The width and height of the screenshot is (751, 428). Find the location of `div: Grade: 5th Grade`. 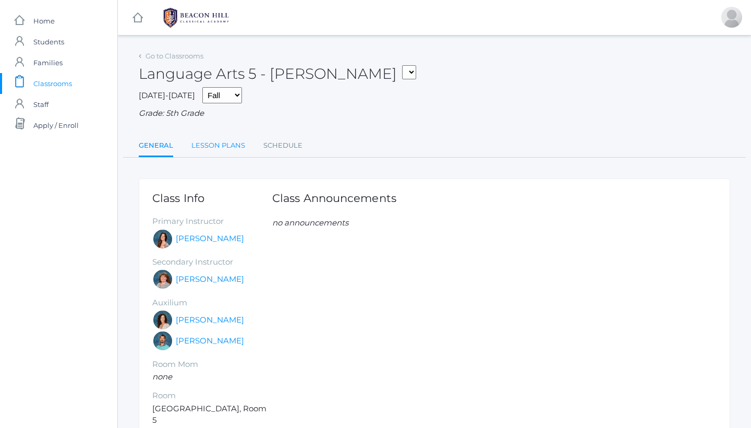

div: Grade: 5th Grade is located at coordinates (434, 113).